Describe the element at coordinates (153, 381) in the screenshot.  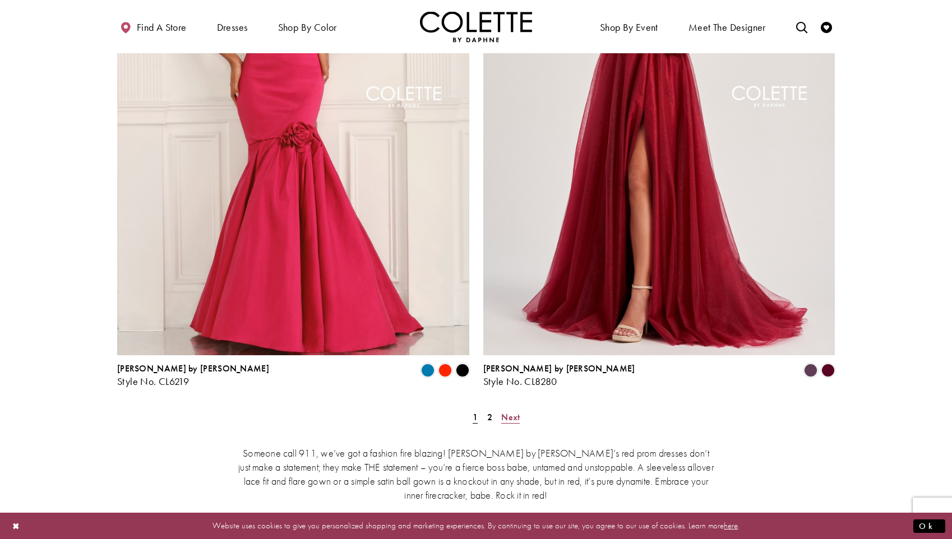
I see `span: Style No. CL6219` at that location.